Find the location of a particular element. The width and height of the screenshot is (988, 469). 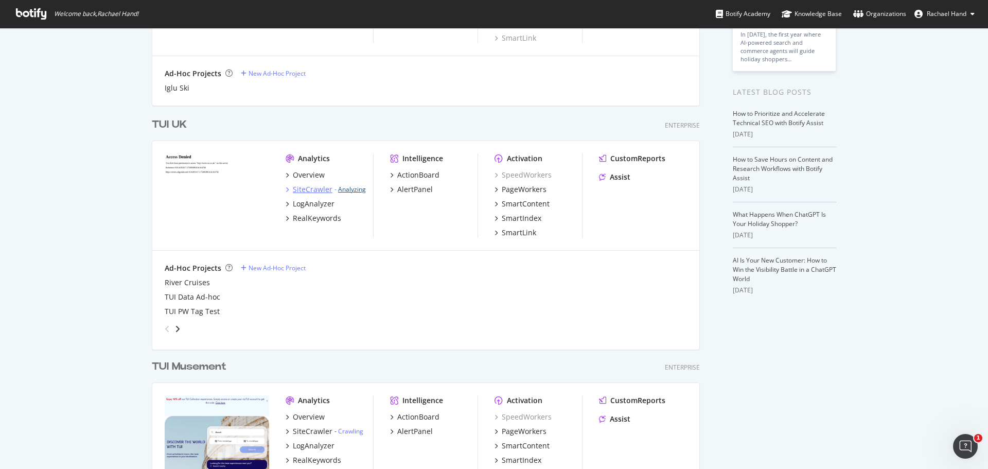

div: RealKeywords is located at coordinates (317, 218).